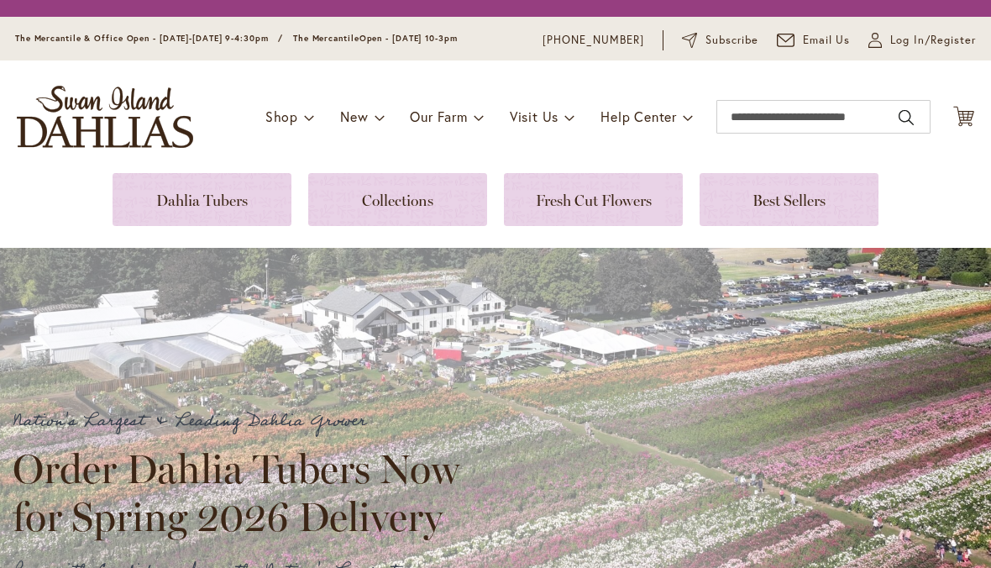 This screenshot has width=991, height=568. Describe the element at coordinates (438, 116) in the screenshot. I see `span: Our Farm` at that location.